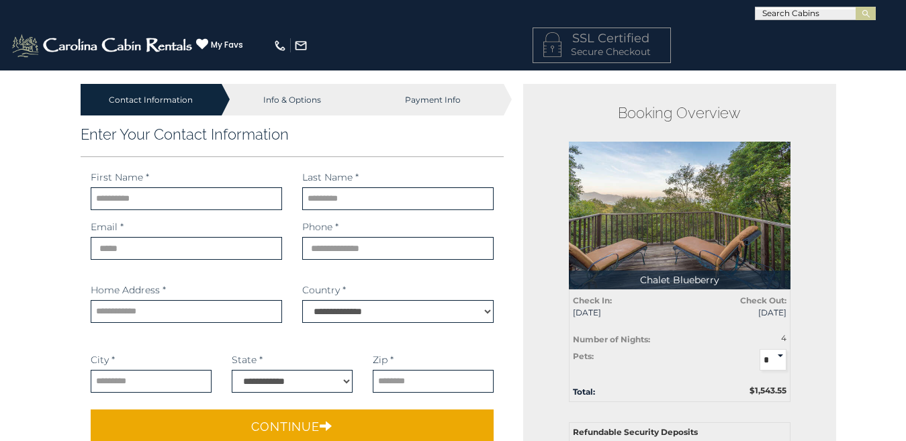 This screenshot has width=906, height=441. What do you see at coordinates (680, 113) in the screenshot?
I see `h2: Booking Overview` at bounding box center [680, 113].